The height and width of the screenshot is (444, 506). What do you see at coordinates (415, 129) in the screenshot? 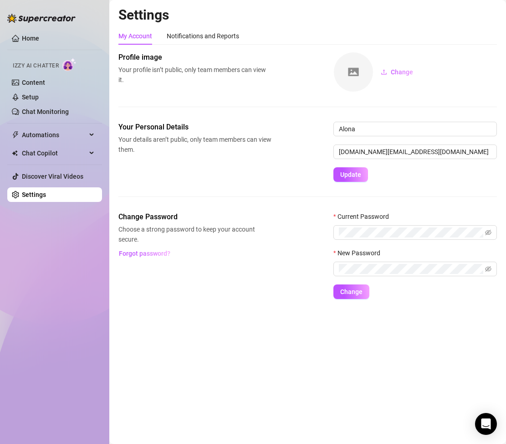
I see `input: Enter name` at bounding box center [415, 129].